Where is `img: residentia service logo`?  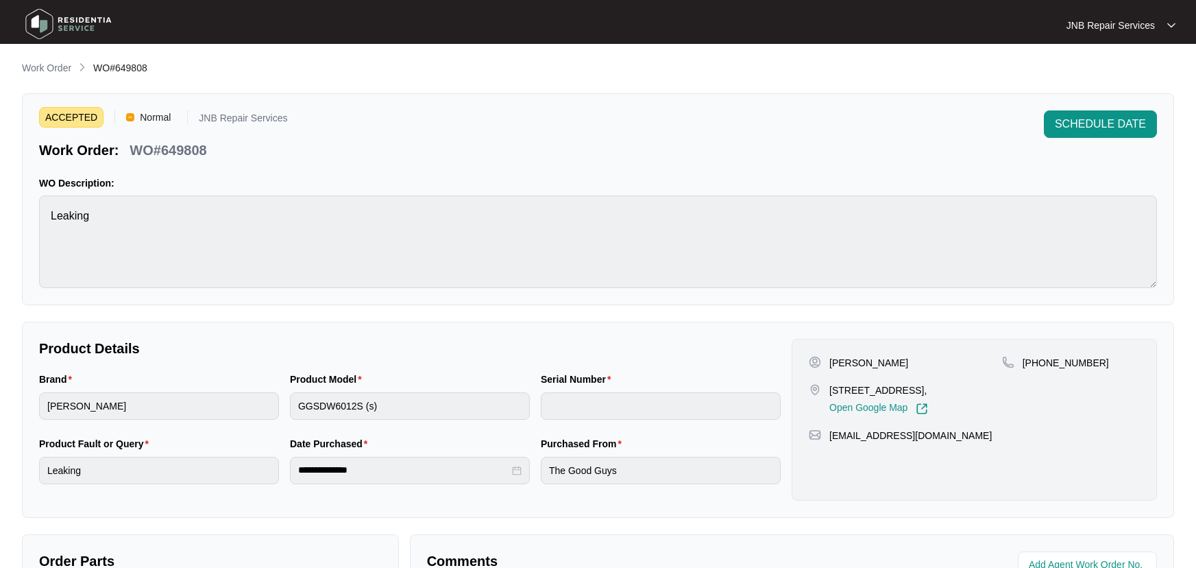 img: residentia service logo is located at coordinates (69, 24).